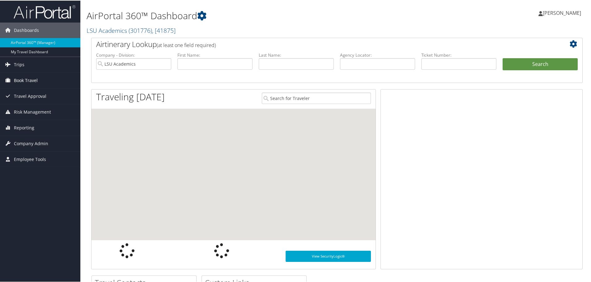 The height and width of the screenshot is (282, 591). I want to click on span: (at least one field required), so click(186, 45).